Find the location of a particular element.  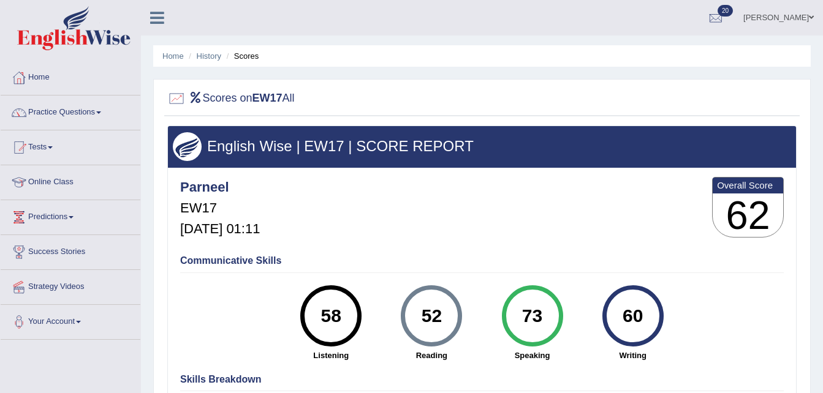

div: 58 is located at coordinates (331, 316).